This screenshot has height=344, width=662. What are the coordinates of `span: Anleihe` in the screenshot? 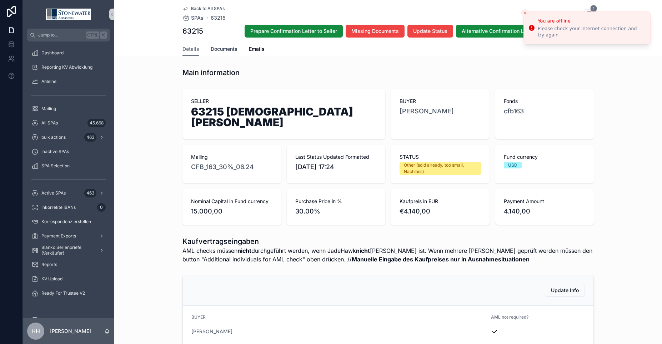 It's located at (49, 81).